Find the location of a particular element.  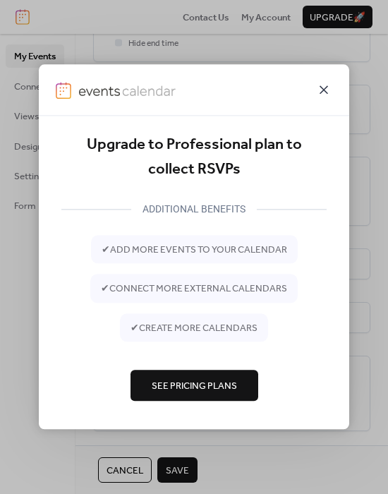

div: ADDITIONAL BENEFITS is located at coordinates (194, 209).